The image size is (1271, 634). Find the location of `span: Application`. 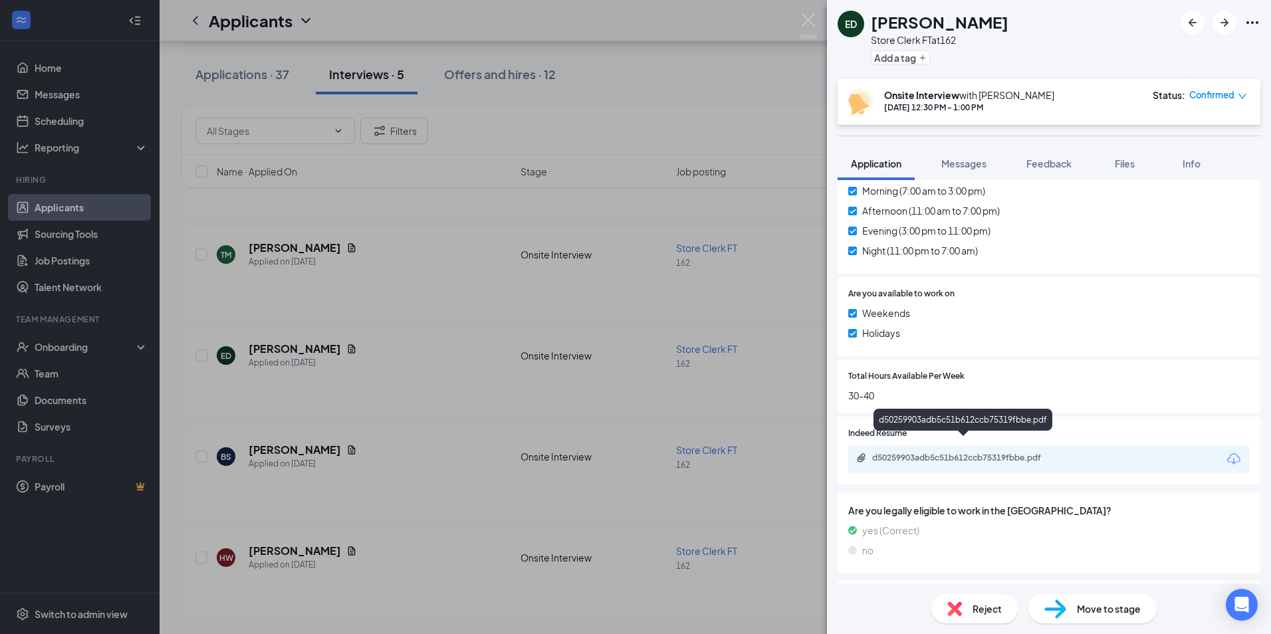

span: Application is located at coordinates (876, 164).